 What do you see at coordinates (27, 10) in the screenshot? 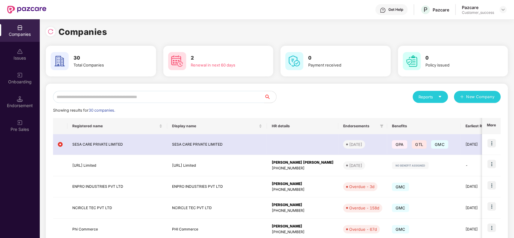
I see `img: New Pazcare Logo` at bounding box center [27, 10].